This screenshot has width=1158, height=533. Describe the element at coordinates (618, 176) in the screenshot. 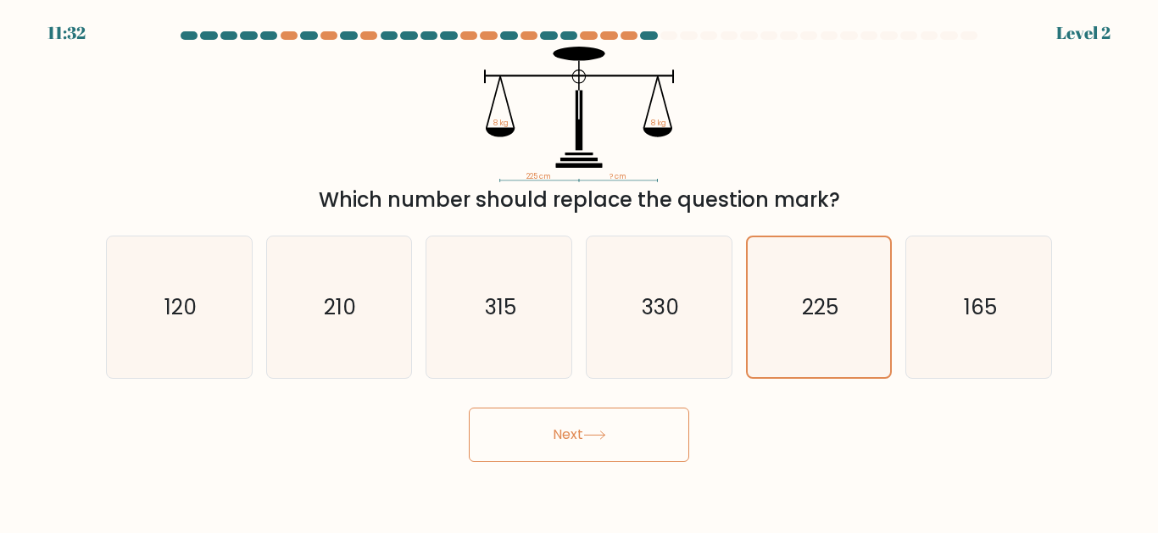

I see `tspan: ? cm` at that location.